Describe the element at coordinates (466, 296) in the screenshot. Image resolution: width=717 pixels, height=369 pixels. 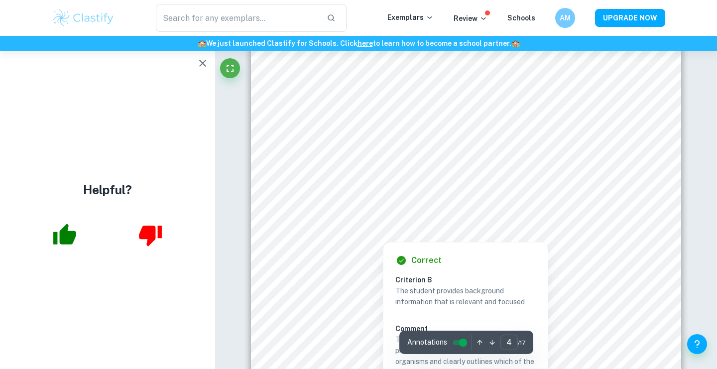
I see `p: The student provides background information that is relevant and focused` at that location.